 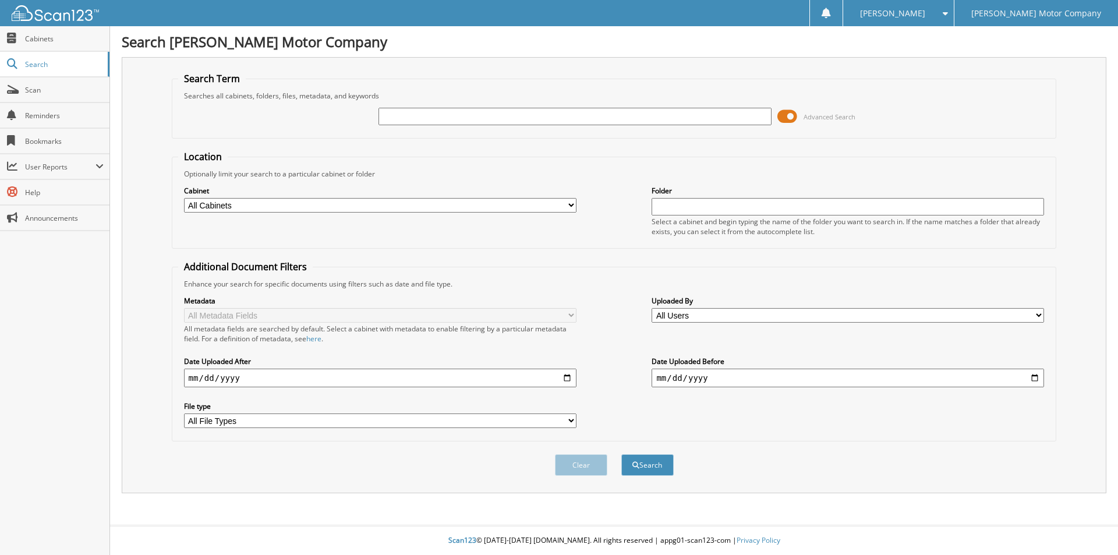 I want to click on label: Metadata, so click(x=380, y=300).